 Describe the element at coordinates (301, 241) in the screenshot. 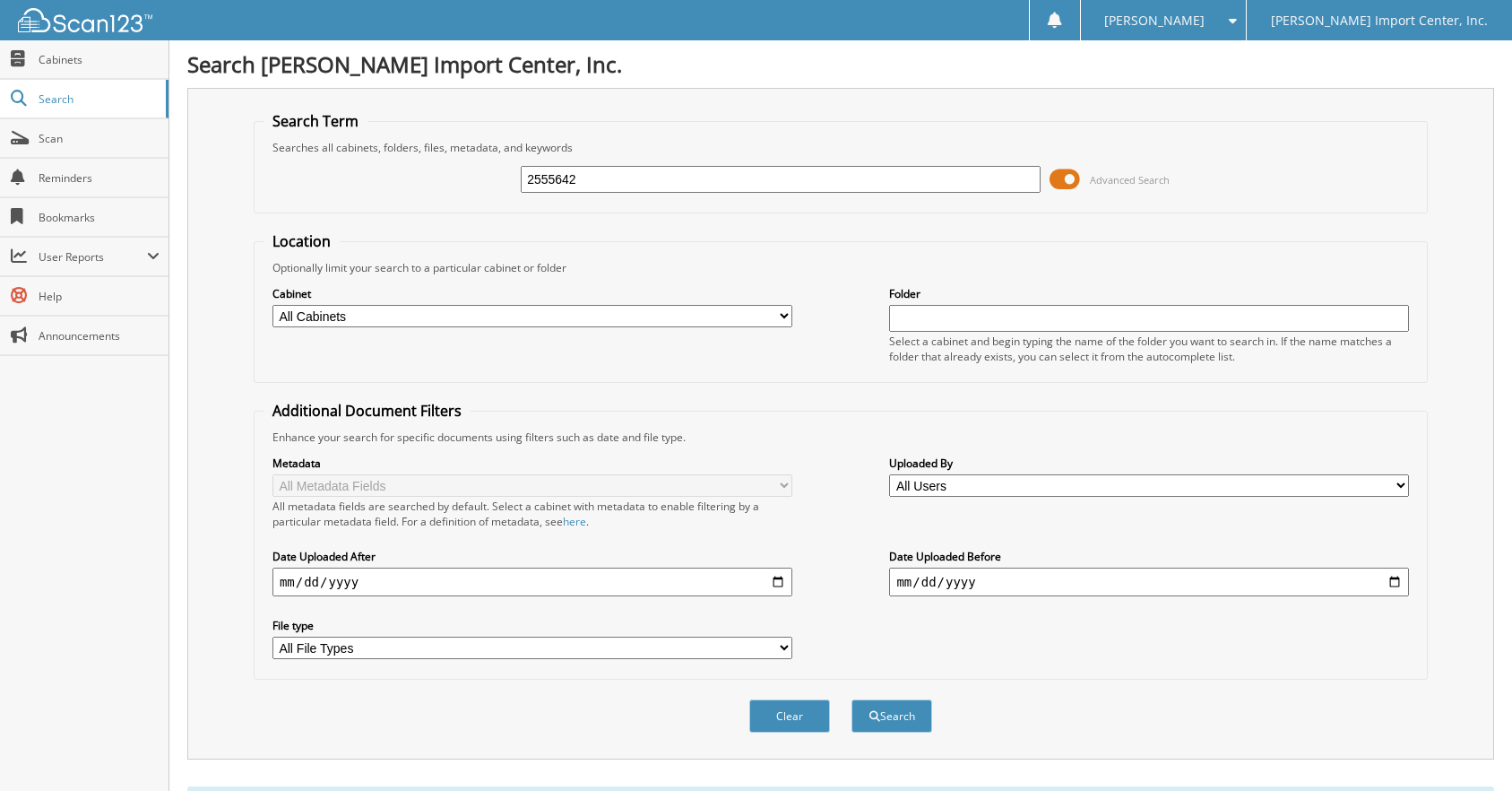

I see `legend: Location` at that location.